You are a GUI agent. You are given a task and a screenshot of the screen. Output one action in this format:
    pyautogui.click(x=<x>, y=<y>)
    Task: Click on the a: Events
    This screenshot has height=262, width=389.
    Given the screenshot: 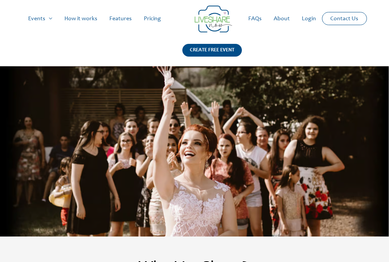 What is the action you would take?
    pyautogui.click(x=40, y=19)
    